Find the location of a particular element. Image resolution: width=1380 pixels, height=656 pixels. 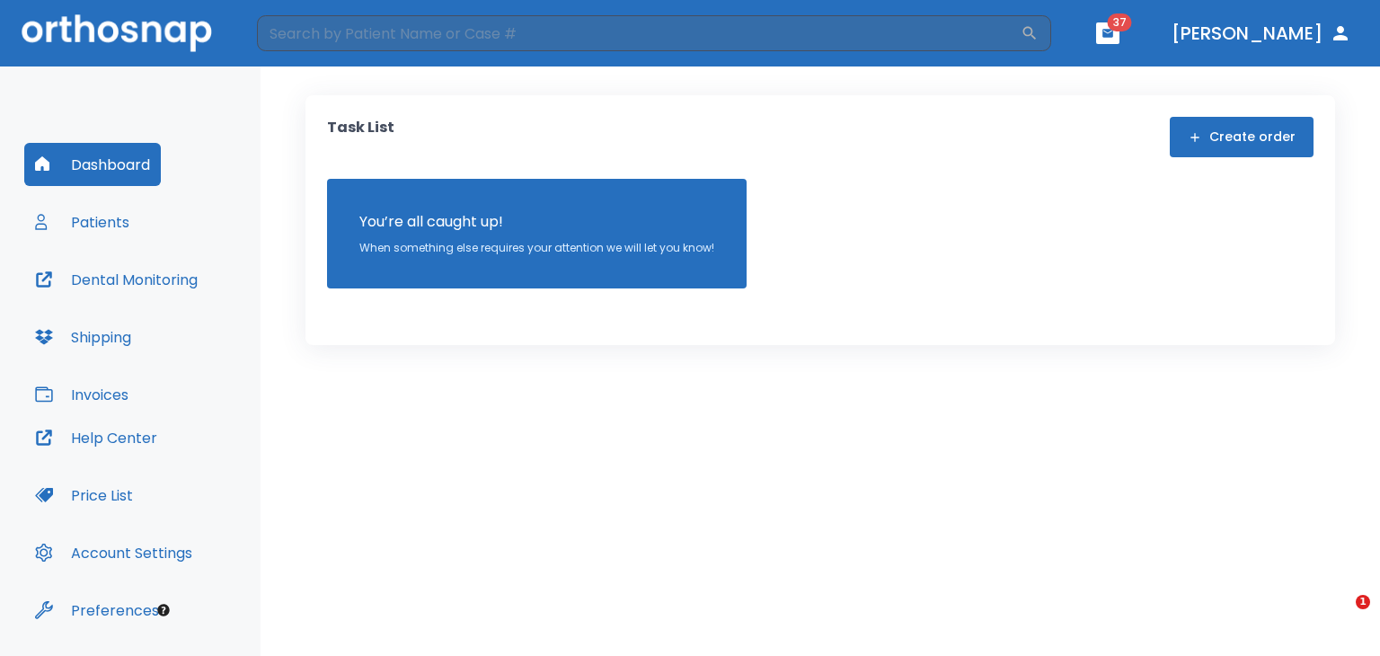

button: Preferences is located at coordinates (97, 610).